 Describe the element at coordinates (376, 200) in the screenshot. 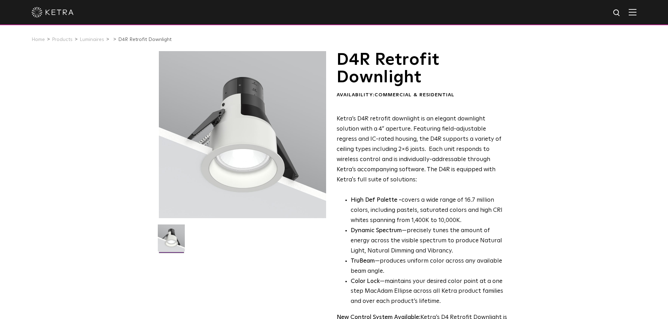

I see `strong: High Def Palette -` at that location.